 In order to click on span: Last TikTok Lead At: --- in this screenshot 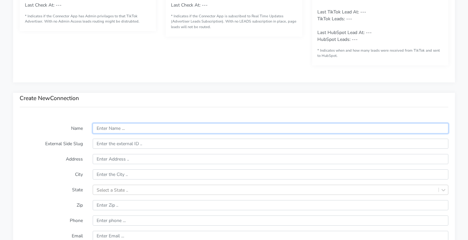, I will do `click(342, 12)`.